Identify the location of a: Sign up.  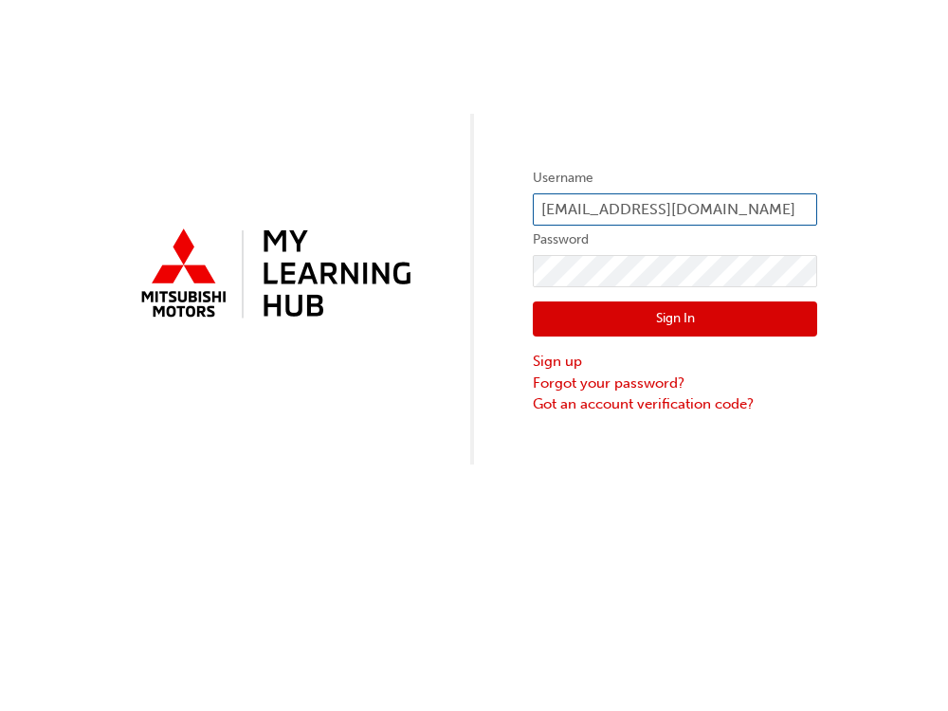
(675, 361).